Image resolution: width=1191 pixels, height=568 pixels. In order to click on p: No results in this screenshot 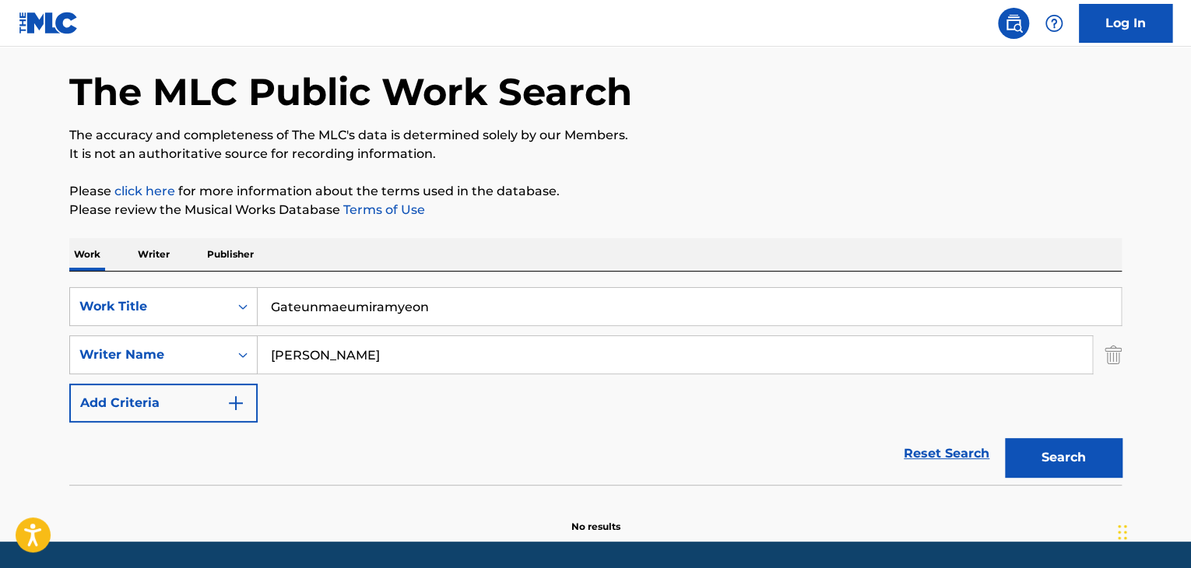, I will do `click(596, 518)`.